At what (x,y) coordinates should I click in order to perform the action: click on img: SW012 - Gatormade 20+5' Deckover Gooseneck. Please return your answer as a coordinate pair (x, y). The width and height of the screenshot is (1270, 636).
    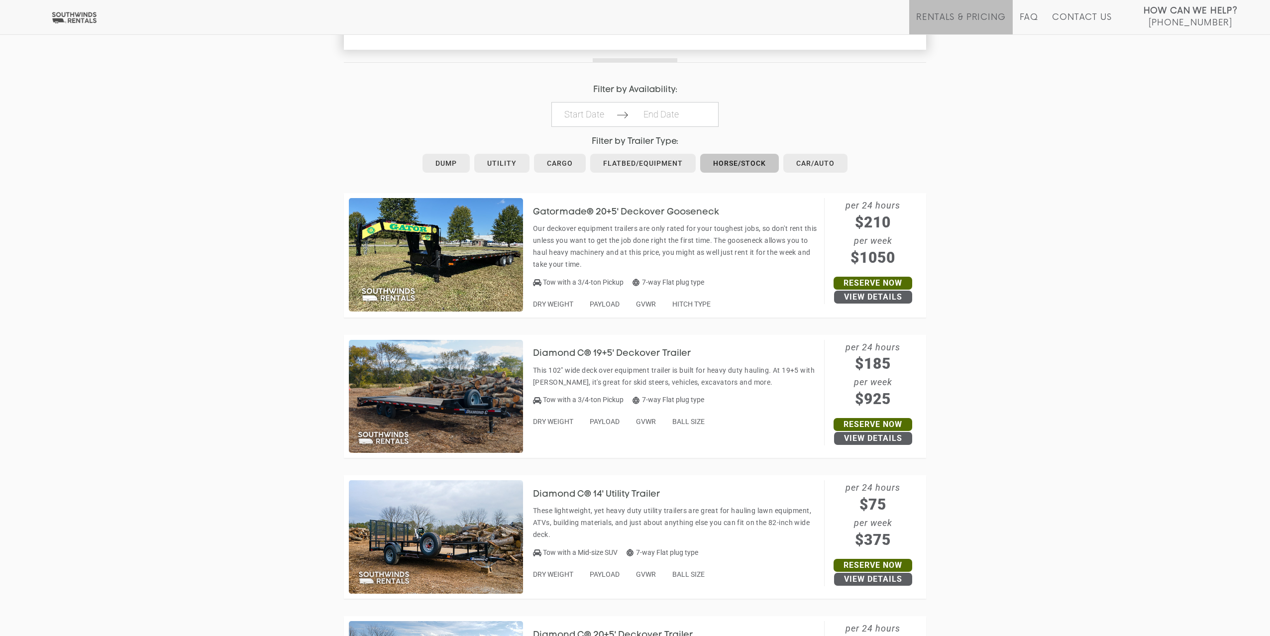
    Looking at the image, I should click on (436, 255).